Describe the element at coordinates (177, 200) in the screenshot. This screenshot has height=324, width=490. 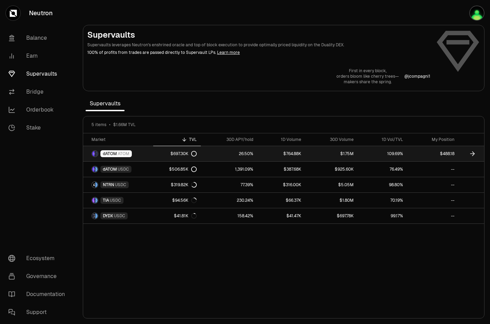
I see `a: $94.56K` at that location.